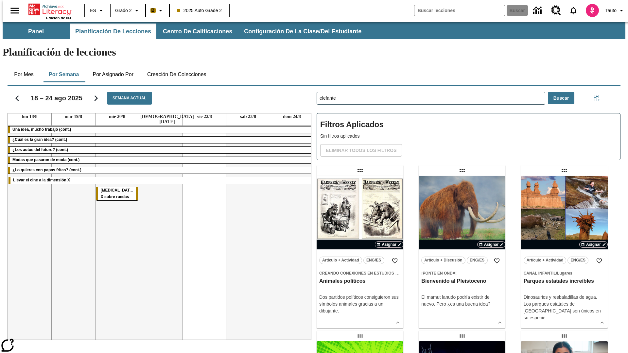 The width and height of the screenshot is (628, 353). Describe the element at coordinates (564, 336) in the screenshot. I see `div: Lección arrastrable: La dulce historia de las galletas` at that location.